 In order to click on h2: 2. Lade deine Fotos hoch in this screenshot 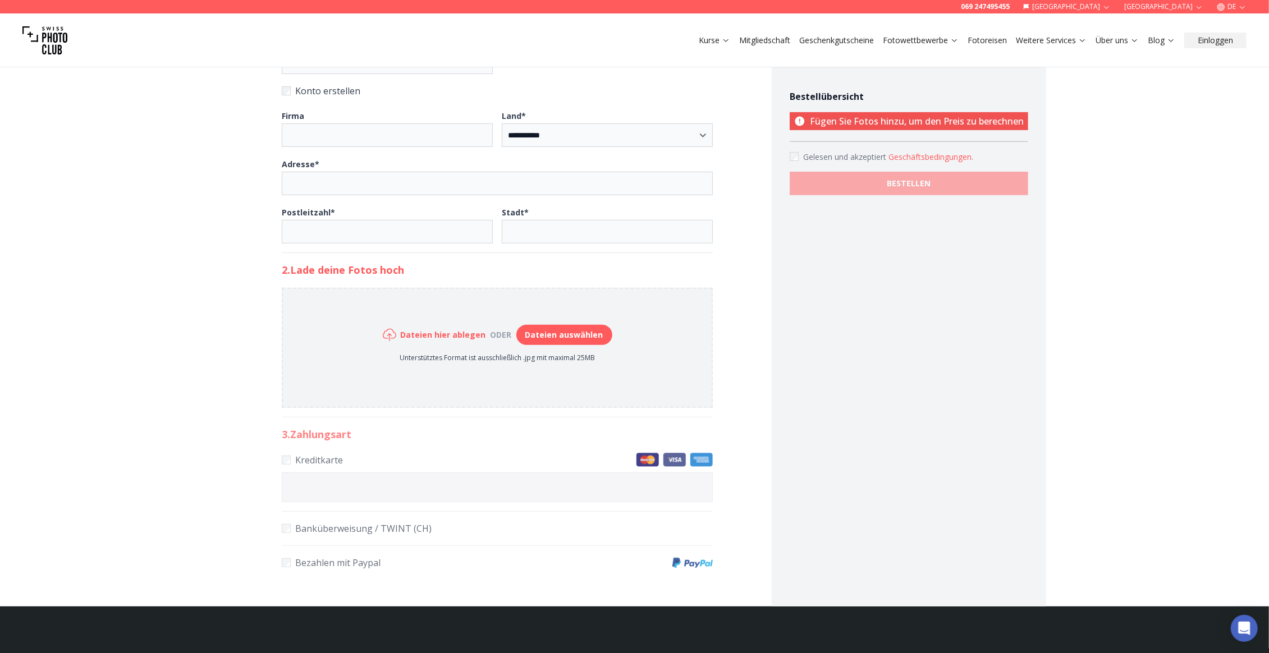, I will do `click(497, 270)`.